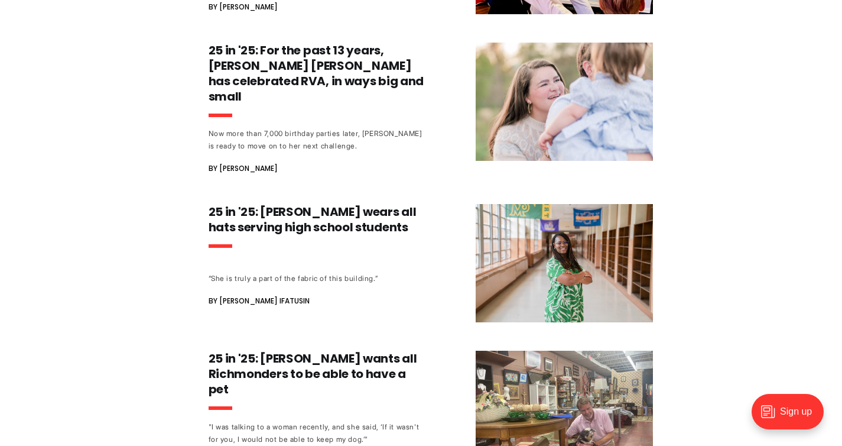 This screenshot has width=842, height=446. What do you see at coordinates (319, 278) in the screenshot?
I see `div: “She is truly a part of the fabric of this building.”` at bounding box center [319, 278].